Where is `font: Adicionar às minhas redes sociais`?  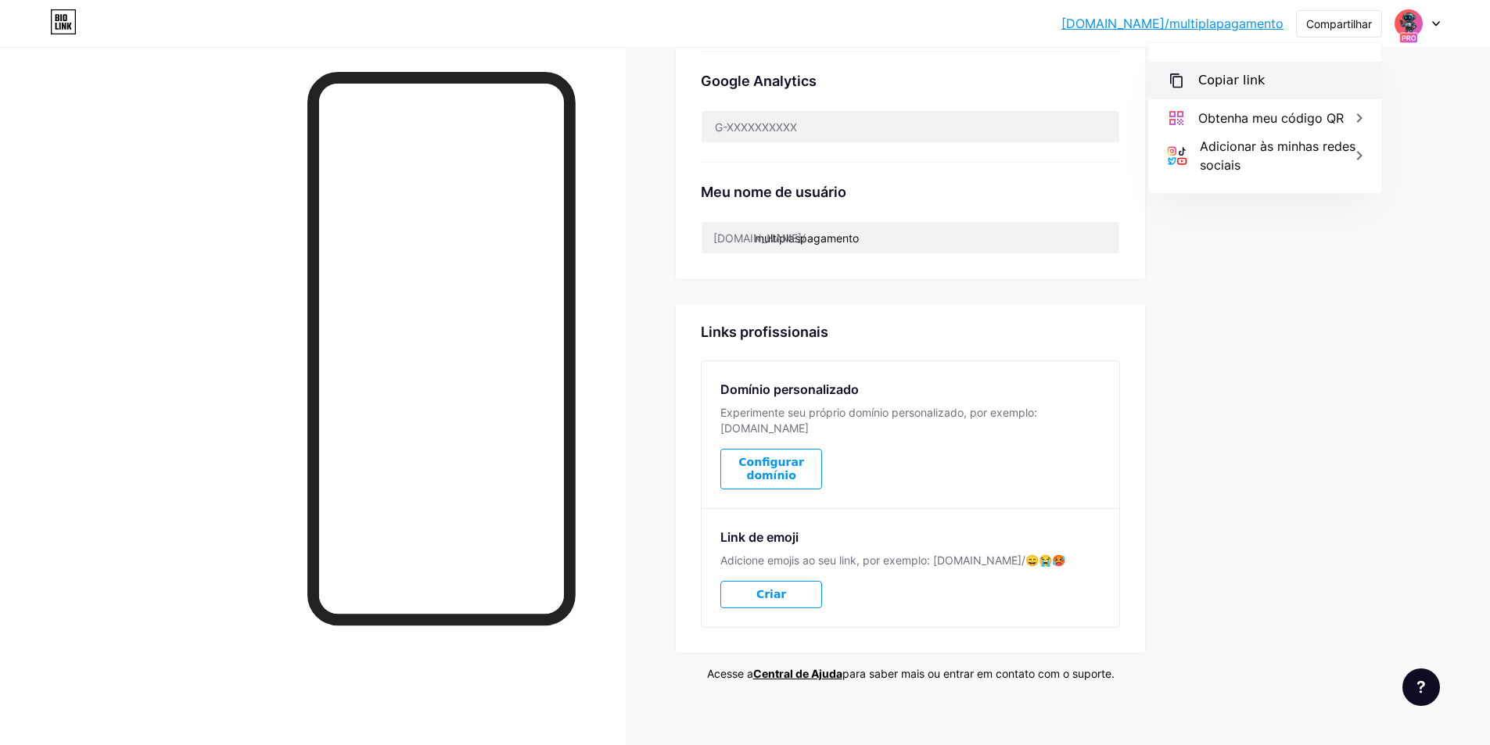 font: Adicionar às minhas redes sociais is located at coordinates (1277, 156).